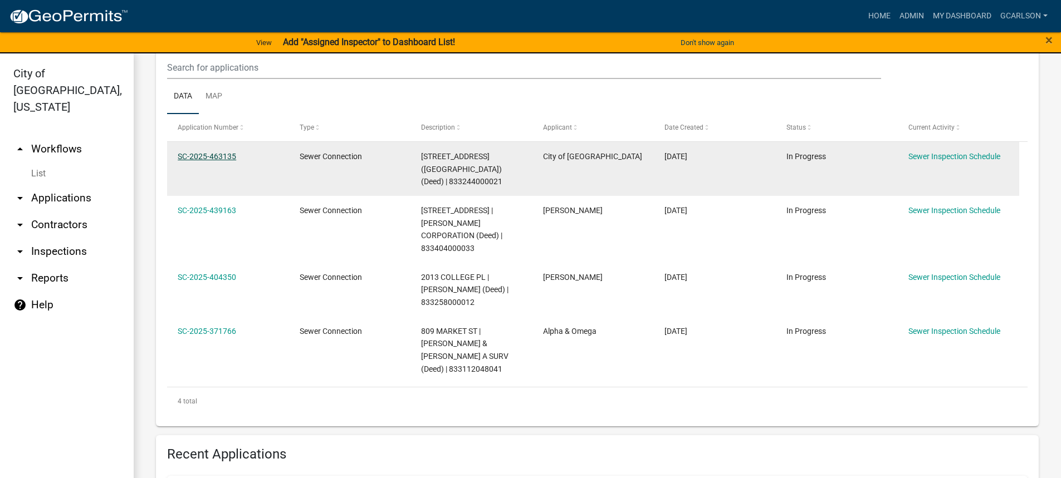  I want to click on datatable-header-cell: Application Number, so click(228, 128).